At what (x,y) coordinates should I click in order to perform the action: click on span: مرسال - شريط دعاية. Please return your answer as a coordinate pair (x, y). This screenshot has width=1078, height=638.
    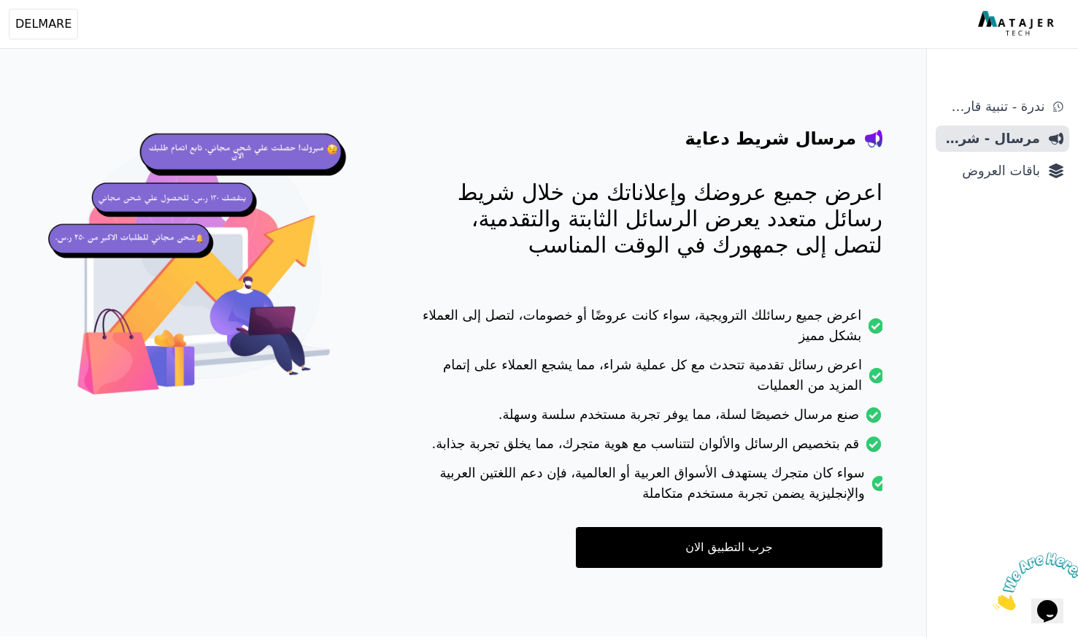
    Looking at the image, I should click on (990, 139).